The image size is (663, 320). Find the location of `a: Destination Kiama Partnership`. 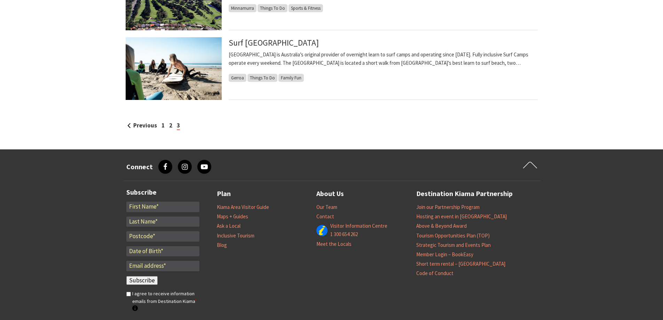

a: Destination Kiama Partnership is located at coordinates (465, 194).